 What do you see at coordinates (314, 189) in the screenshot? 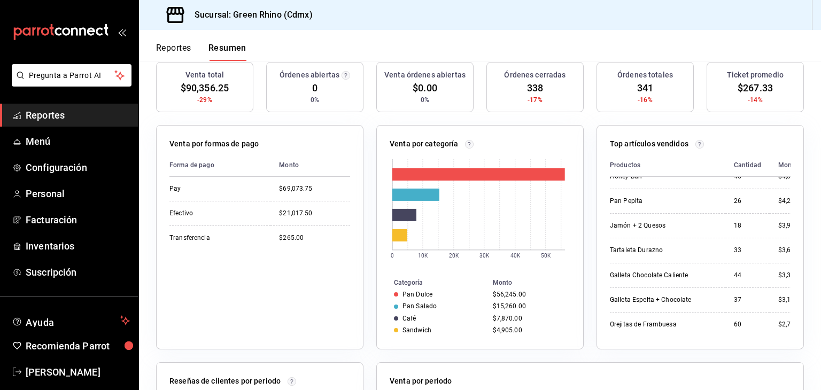
I see `div: $69,073.75` at bounding box center [314, 189].